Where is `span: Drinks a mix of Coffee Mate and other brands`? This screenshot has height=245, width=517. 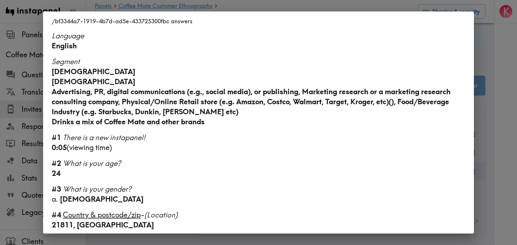 span: Drinks a mix of Coffee Mate and other brands is located at coordinates (128, 122).